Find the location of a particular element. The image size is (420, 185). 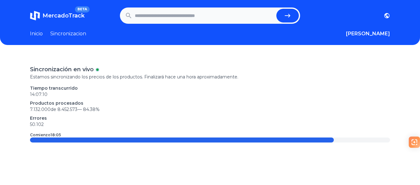

span: BETA is located at coordinates (82, 9).